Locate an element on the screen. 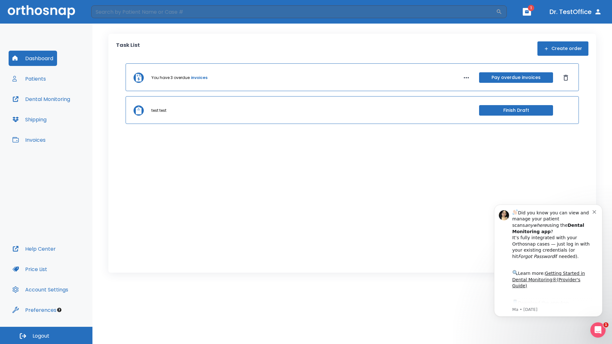  button: Dr. TestOffice is located at coordinates (576, 12).